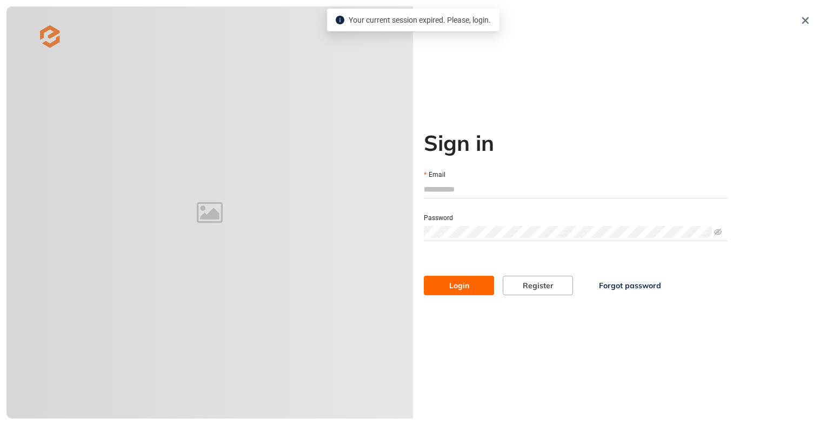 This screenshot has height=425, width=826. I want to click on span: eye-invisible, so click(718, 232).